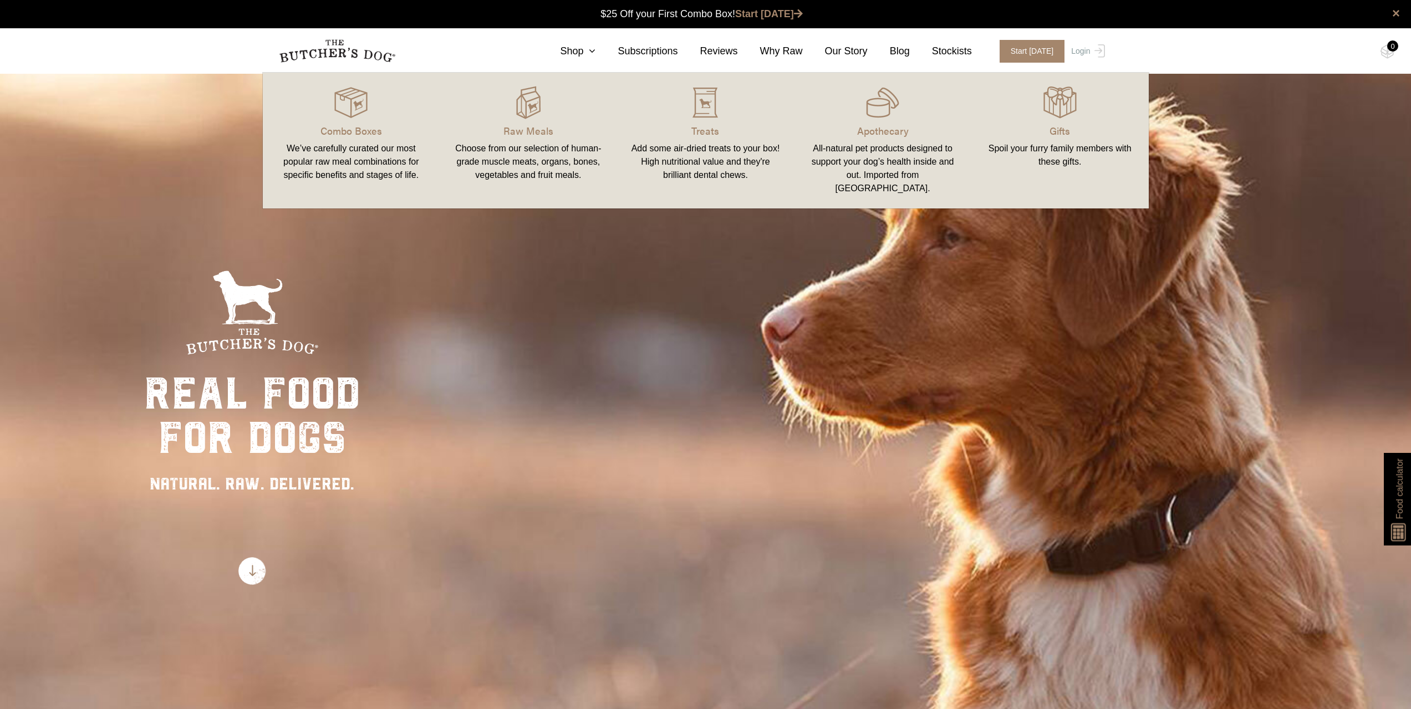 The image size is (1411, 709). Describe the element at coordinates (1387, 52) in the screenshot. I see `img: TBD_Cart-Empty.png` at that location.